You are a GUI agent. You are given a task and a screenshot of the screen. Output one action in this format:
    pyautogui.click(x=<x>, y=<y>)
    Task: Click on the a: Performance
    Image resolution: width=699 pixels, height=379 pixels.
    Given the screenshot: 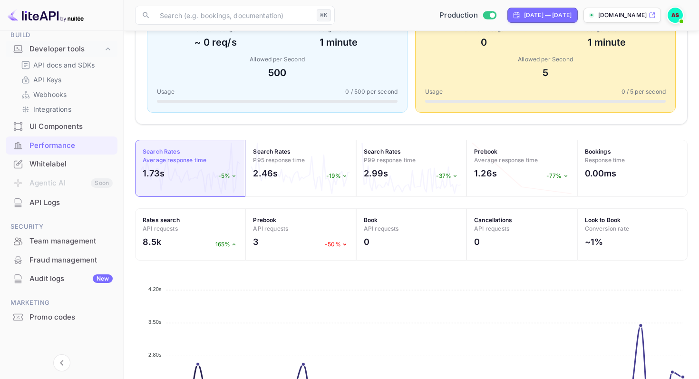 What is the action you would take?
    pyautogui.click(x=61, y=145)
    